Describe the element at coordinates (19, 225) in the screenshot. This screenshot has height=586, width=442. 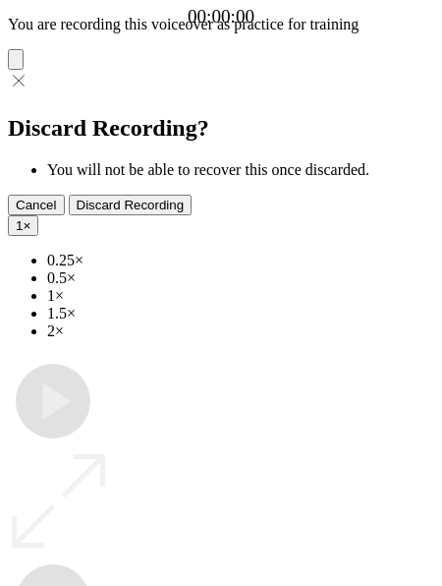
I see `span: 1` at that location.